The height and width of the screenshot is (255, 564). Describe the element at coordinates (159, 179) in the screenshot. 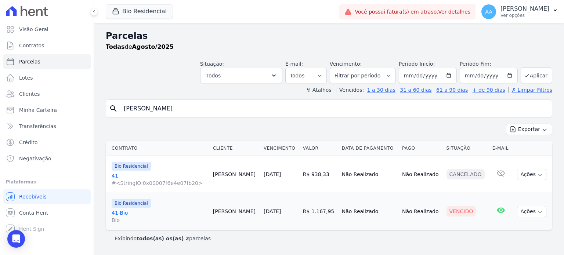

I see `a: 41#<StringIO:0x00007f6e4e07fb20>` at that location.